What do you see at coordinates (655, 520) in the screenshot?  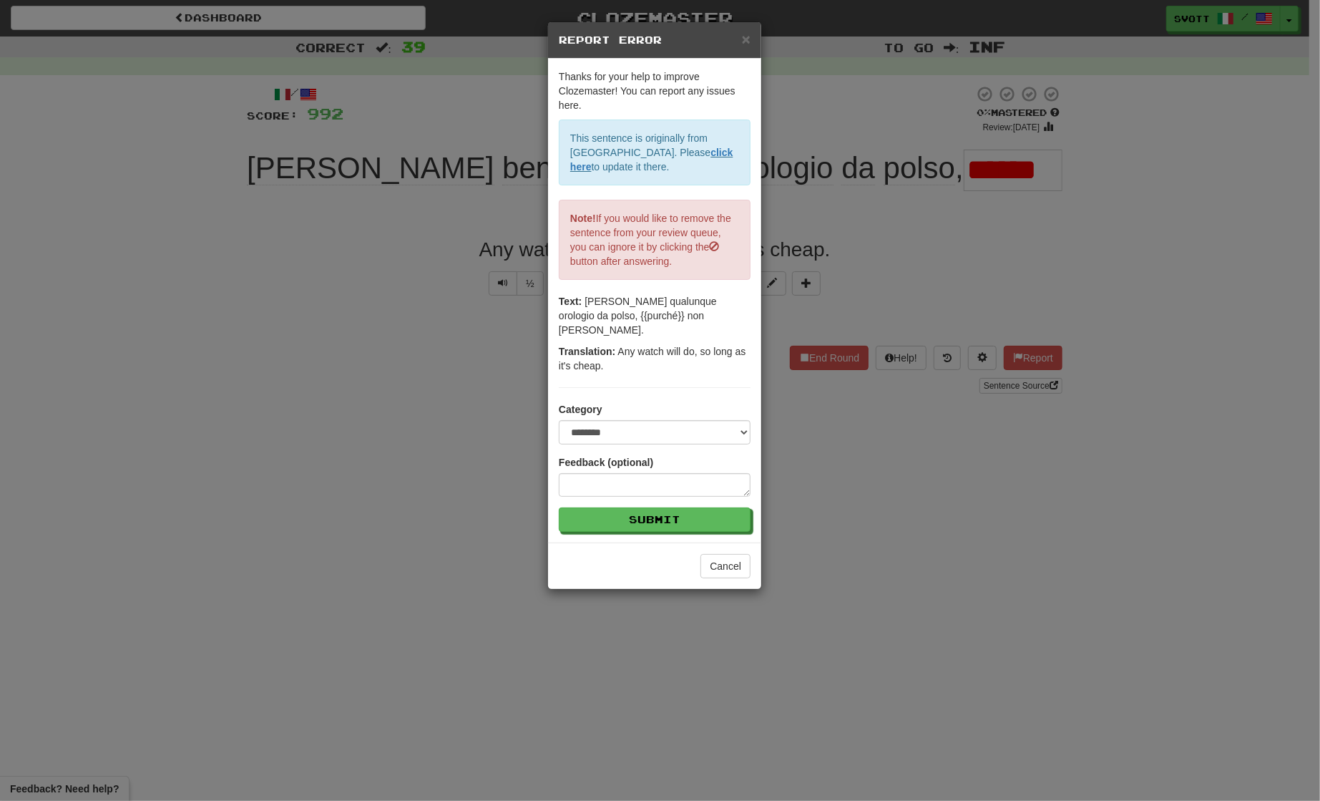 I see `button: Submit` at bounding box center [655, 520].